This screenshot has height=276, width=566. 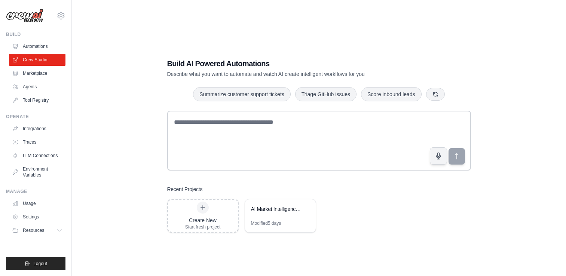 What do you see at coordinates (392, 94) in the screenshot?
I see `button: Score inbound leads` at bounding box center [392, 94].